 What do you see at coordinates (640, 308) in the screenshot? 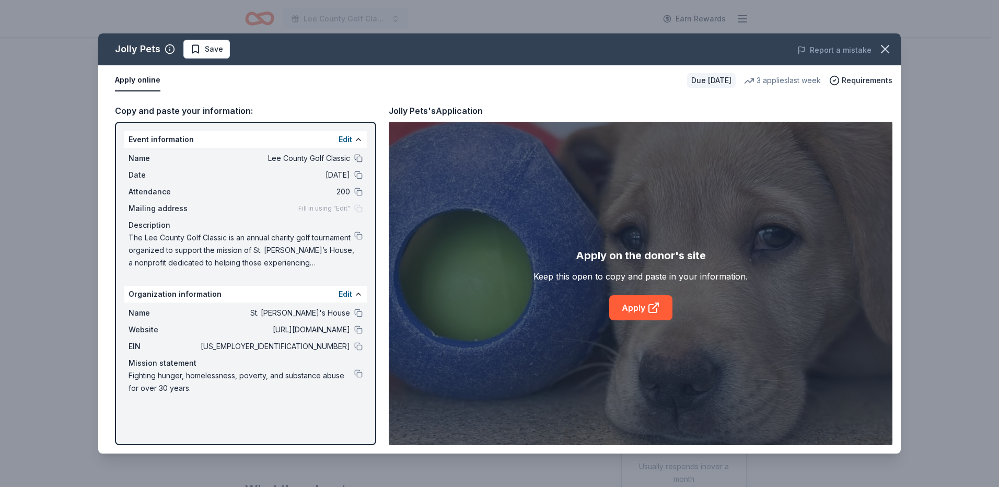
I see `a: Apply` at bounding box center [640, 308].